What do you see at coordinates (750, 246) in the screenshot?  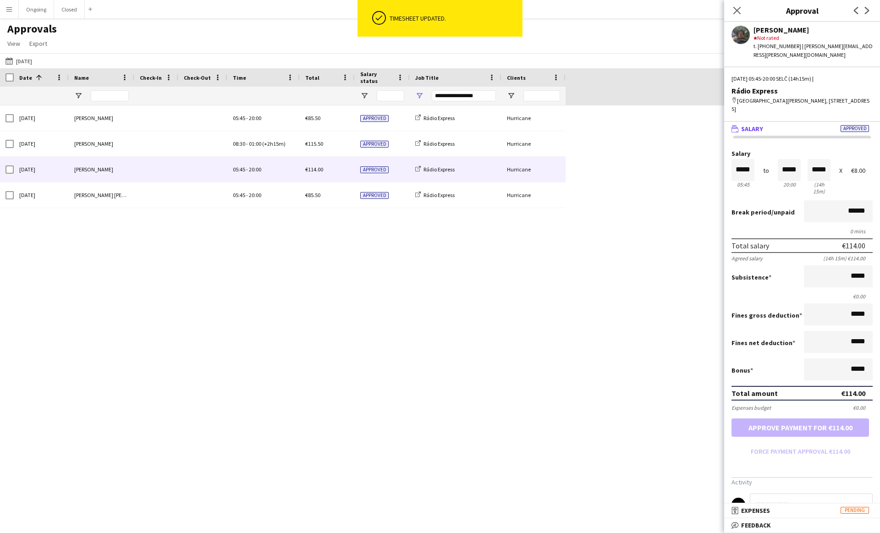 I see `div: Total salary` at bounding box center [750, 246].